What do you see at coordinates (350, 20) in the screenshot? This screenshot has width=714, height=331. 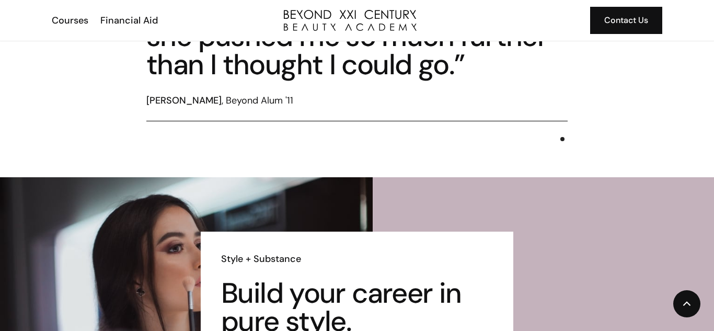 I see `img: beyond logo` at bounding box center [350, 20].